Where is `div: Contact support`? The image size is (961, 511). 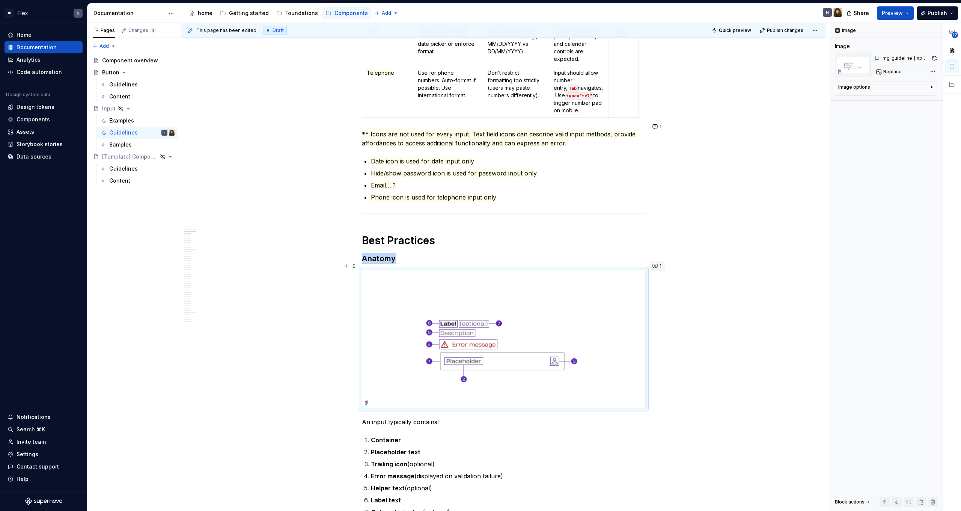 div: Contact support is located at coordinates (38, 466).